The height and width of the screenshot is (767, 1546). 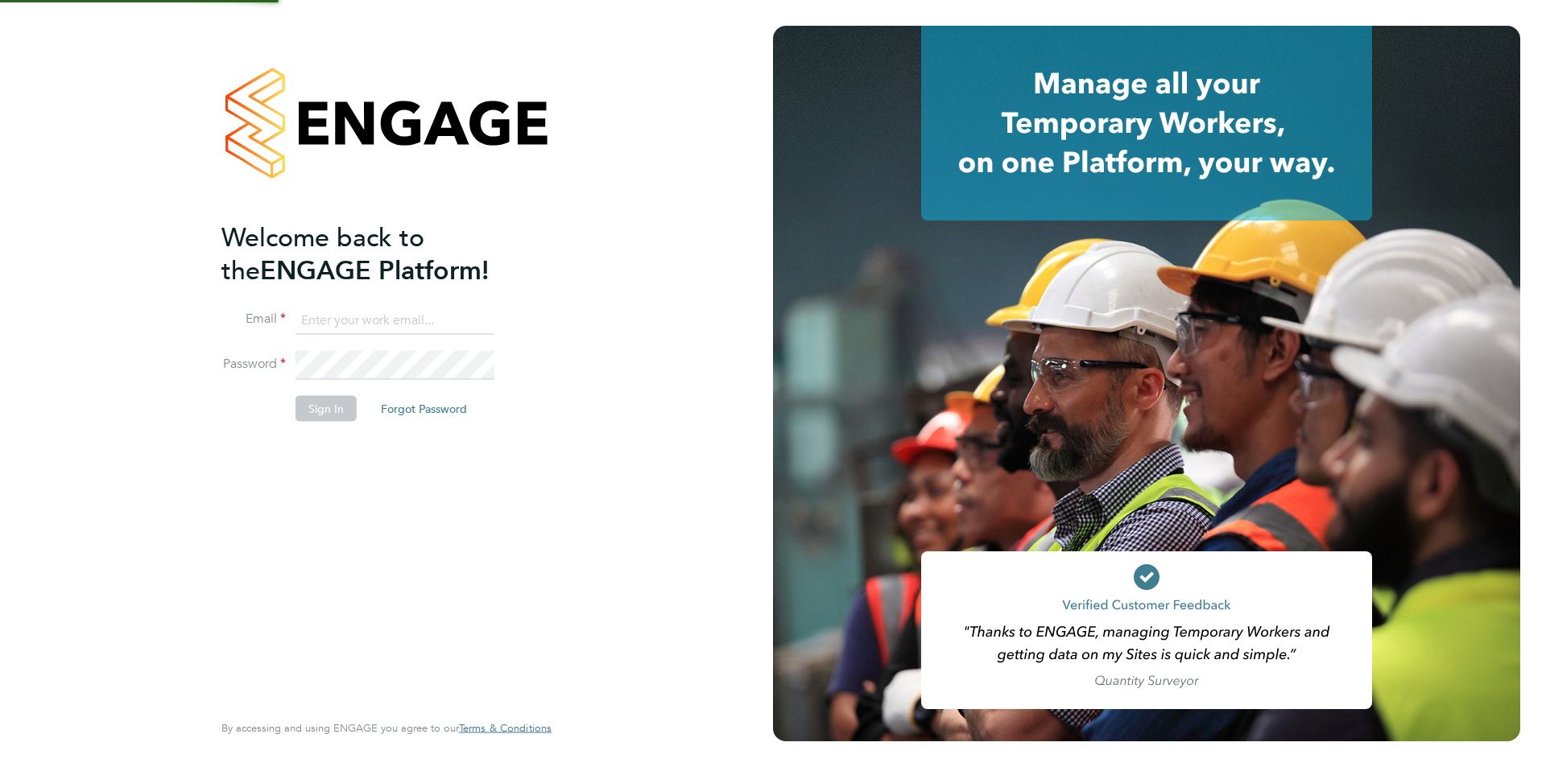 I want to click on h2: ENGAGE Platform!, so click(x=378, y=254).